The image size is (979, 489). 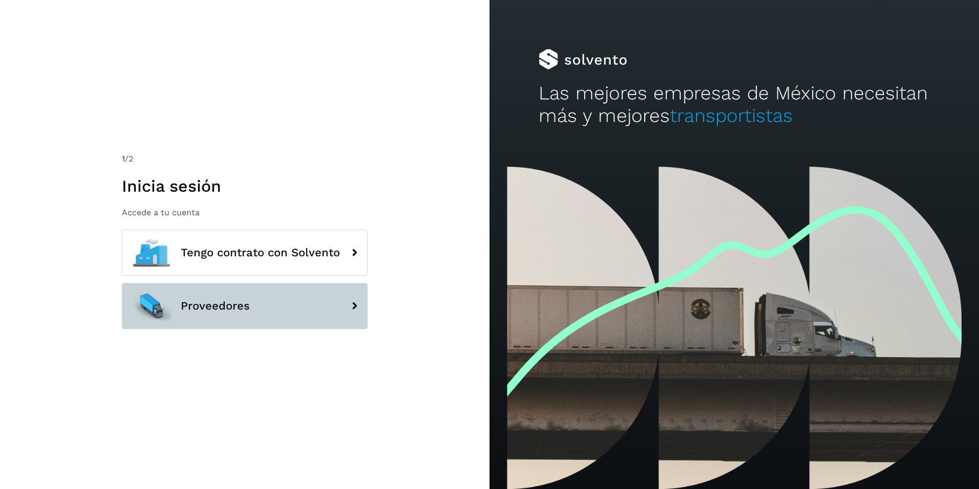 I want to click on h1: Inicia sesión, so click(x=245, y=186).